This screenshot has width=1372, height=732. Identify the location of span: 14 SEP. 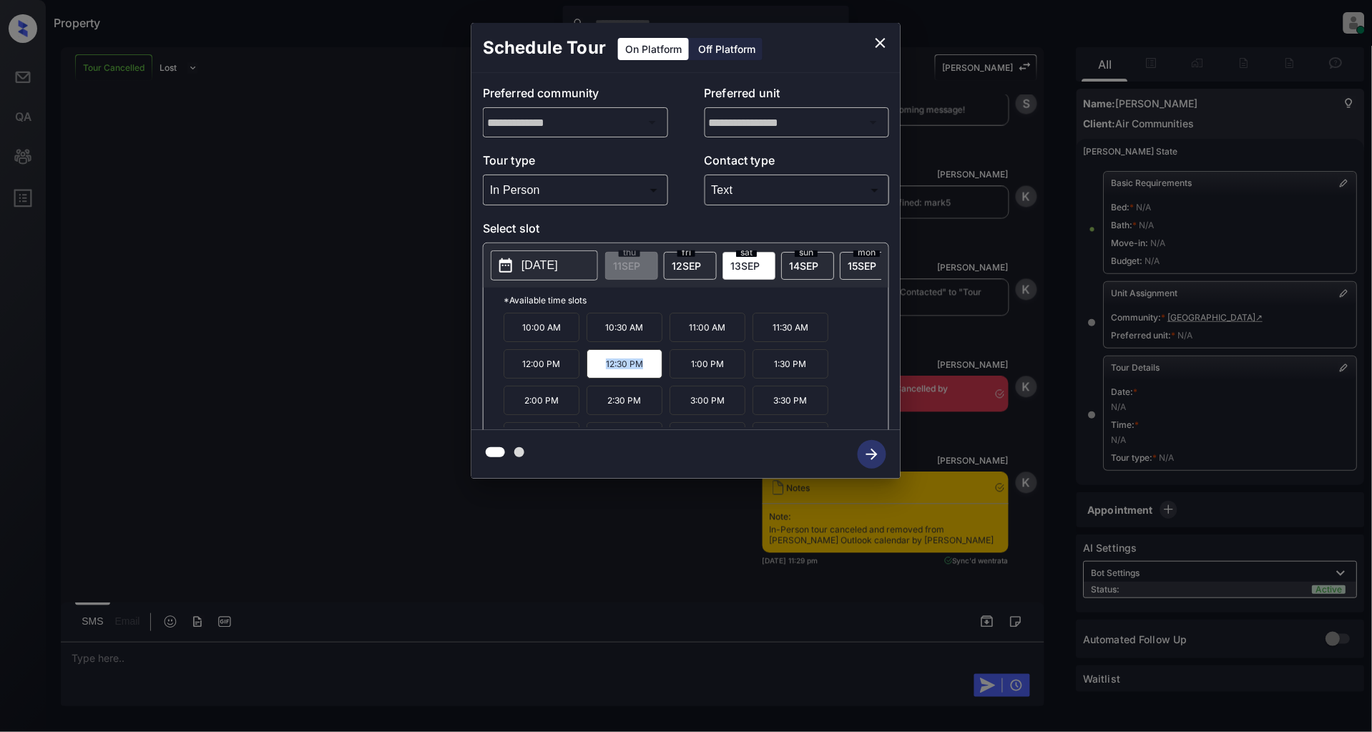
(803, 265).